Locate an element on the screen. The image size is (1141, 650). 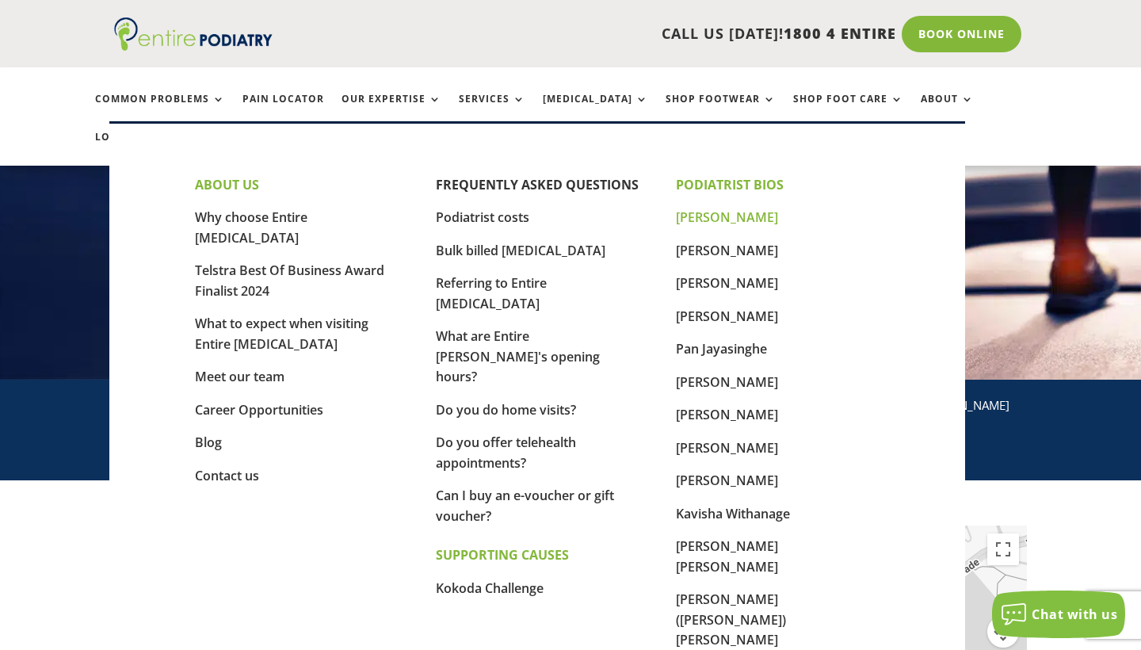
a: Contact us is located at coordinates (227, 475).